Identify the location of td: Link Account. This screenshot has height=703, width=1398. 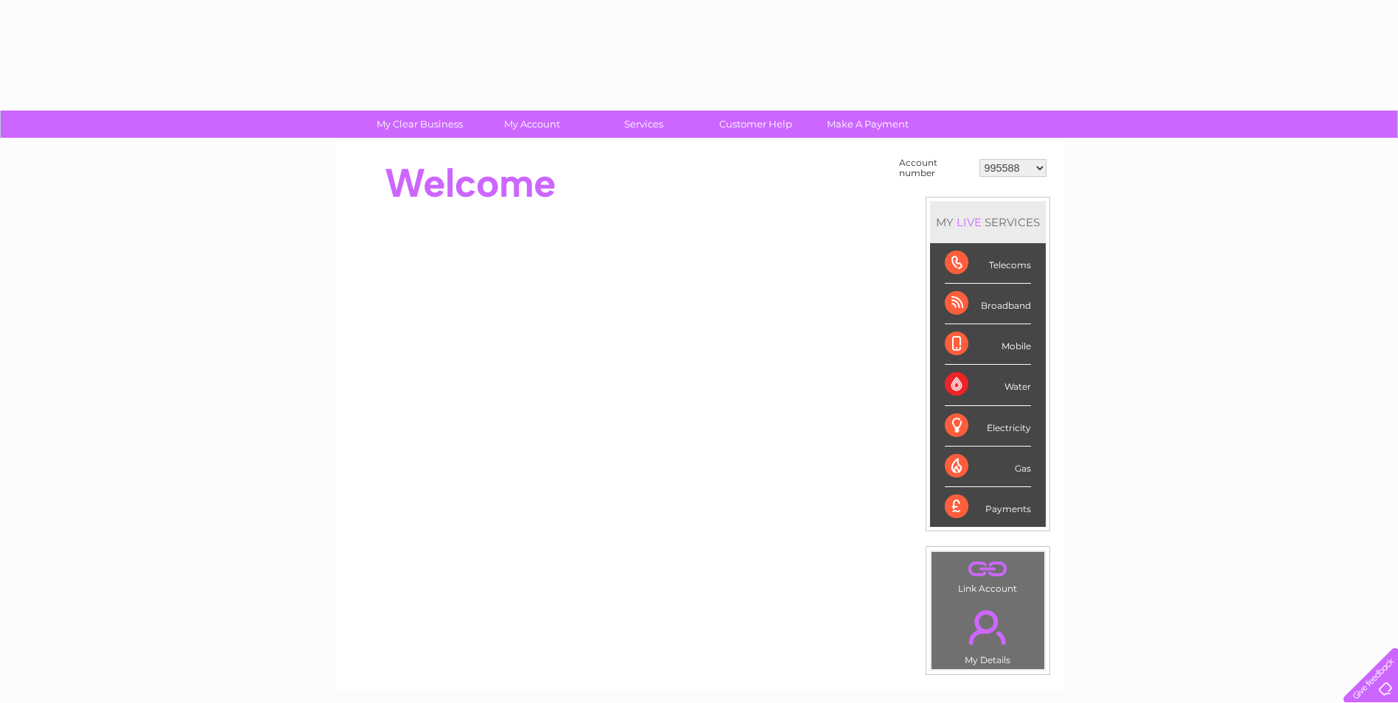
(987, 574).